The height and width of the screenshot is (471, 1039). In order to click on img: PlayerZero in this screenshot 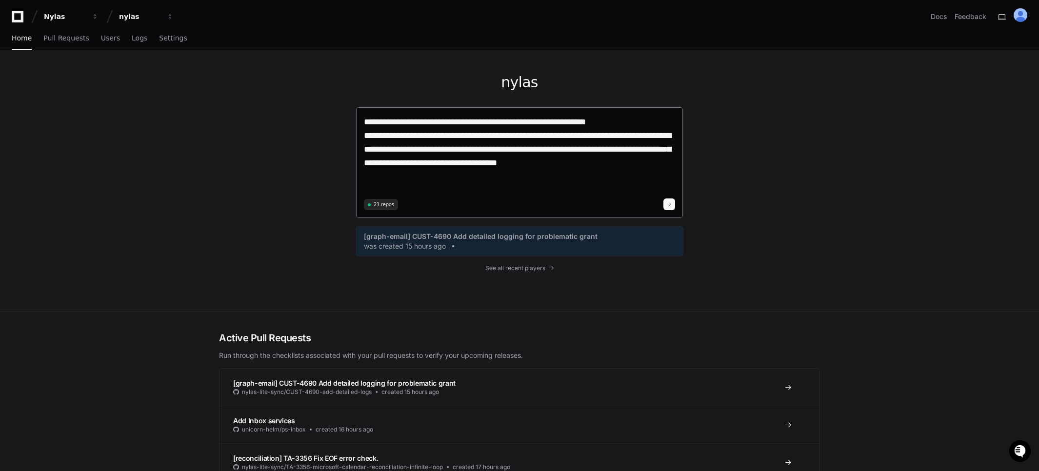, I will do `click(20, 20)`.